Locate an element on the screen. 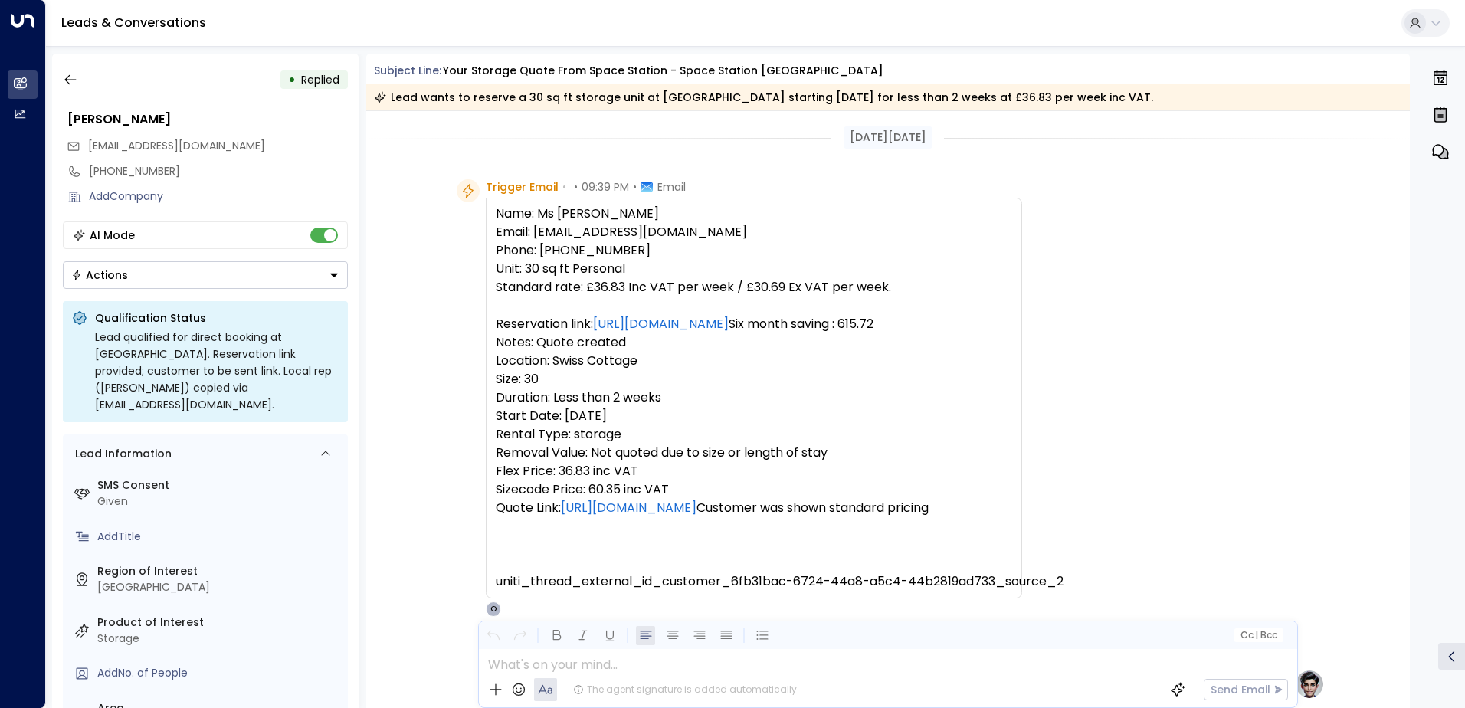 This screenshot has height=708, width=1465. span: Replied is located at coordinates (320, 80).